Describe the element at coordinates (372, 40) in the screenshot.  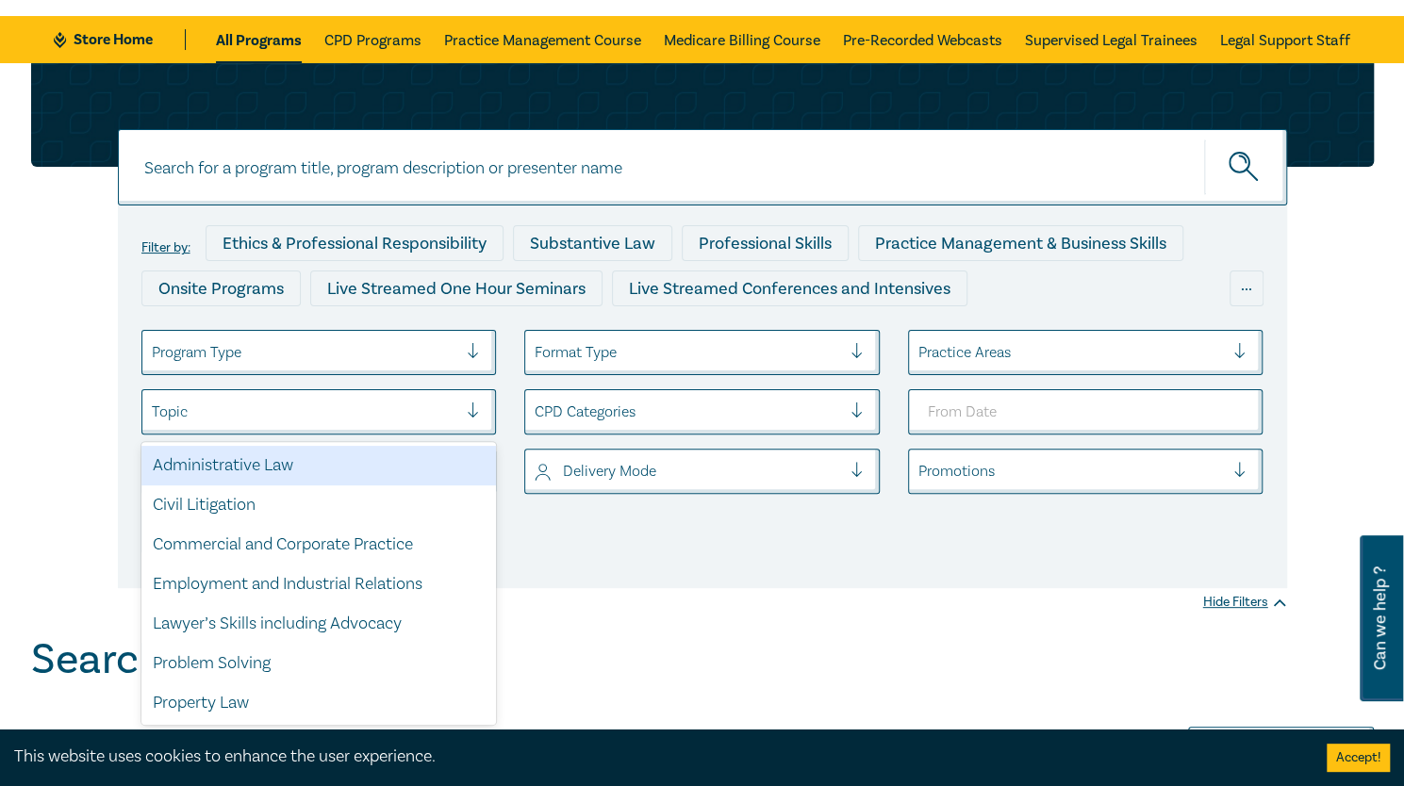
I see `a: CPD Programs` at that location.